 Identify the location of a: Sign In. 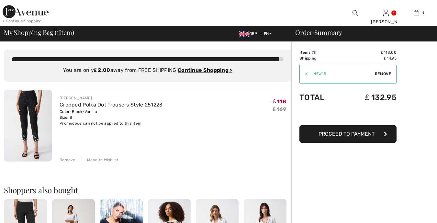
(386, 13).